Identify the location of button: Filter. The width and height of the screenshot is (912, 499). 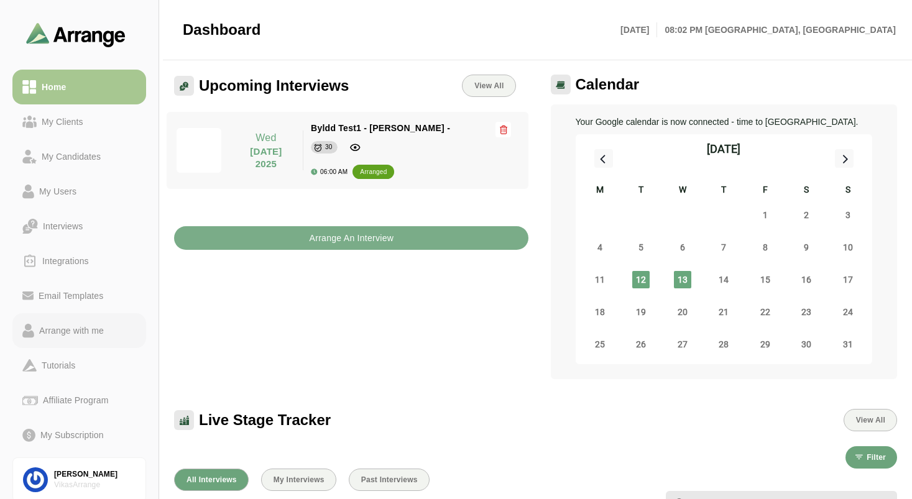
(871, 458).